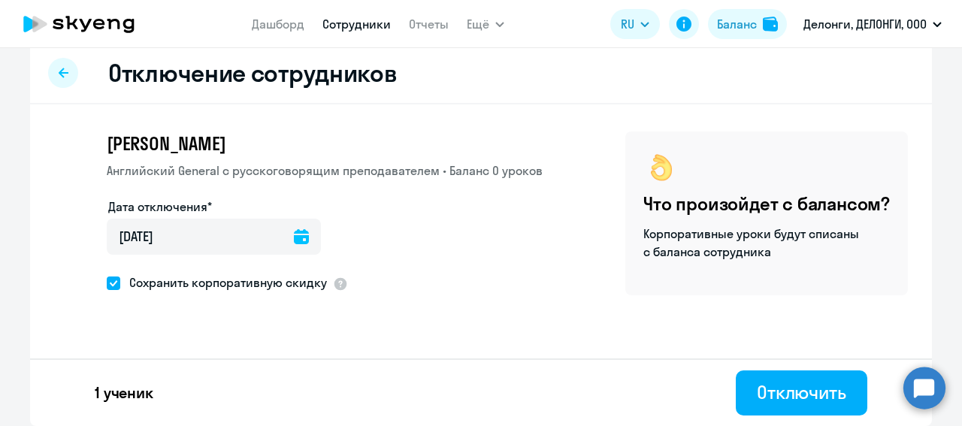 The width and height of the screenshot is (962, 426). I want to click on button: Делонги, ДЕЛОНГИ, ООО, so click(872, 24).